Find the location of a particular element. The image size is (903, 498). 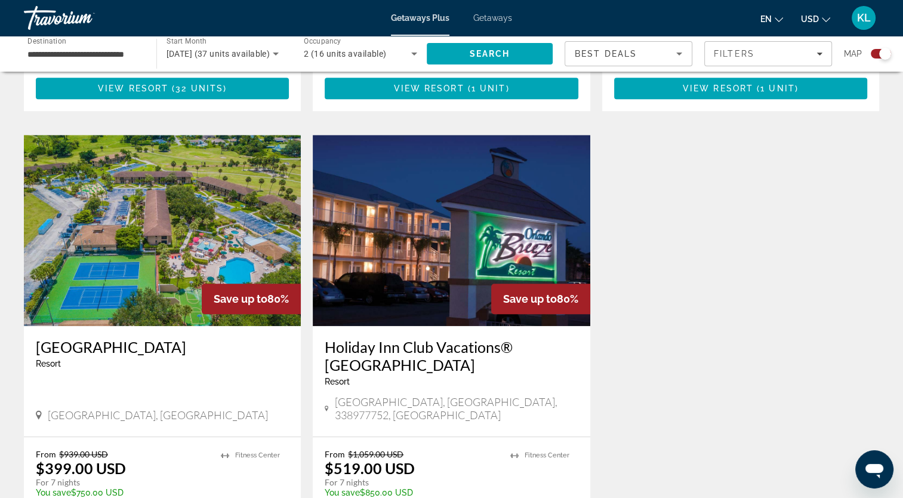

p: $750.00 USD is located at coordinates (122, 493).